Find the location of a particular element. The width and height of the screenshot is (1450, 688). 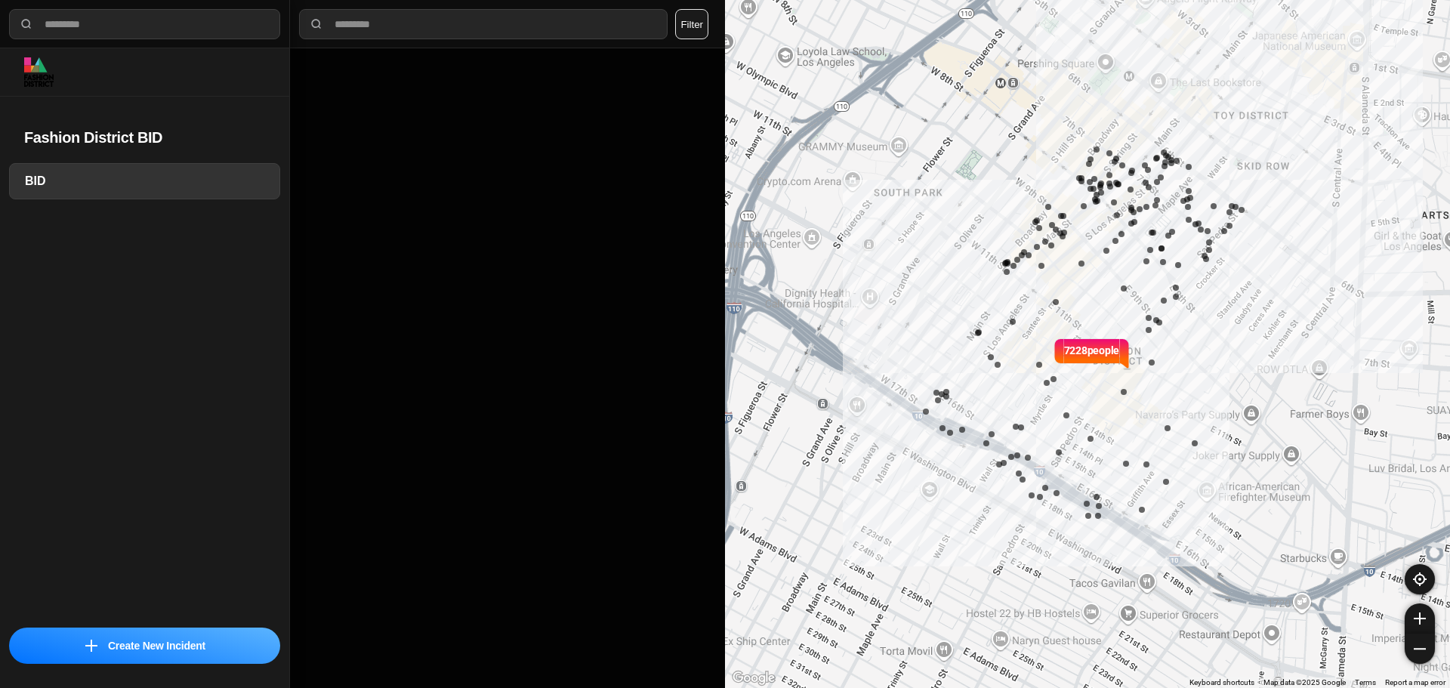

img: zoom-out is located at coordinates (1420, 649).